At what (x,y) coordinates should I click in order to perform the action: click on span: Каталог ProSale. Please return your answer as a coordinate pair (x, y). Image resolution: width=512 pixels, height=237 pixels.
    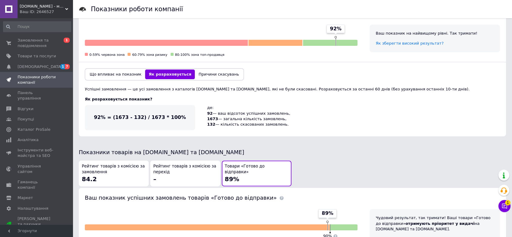
    Looking at the image, I should click on (34, 129).